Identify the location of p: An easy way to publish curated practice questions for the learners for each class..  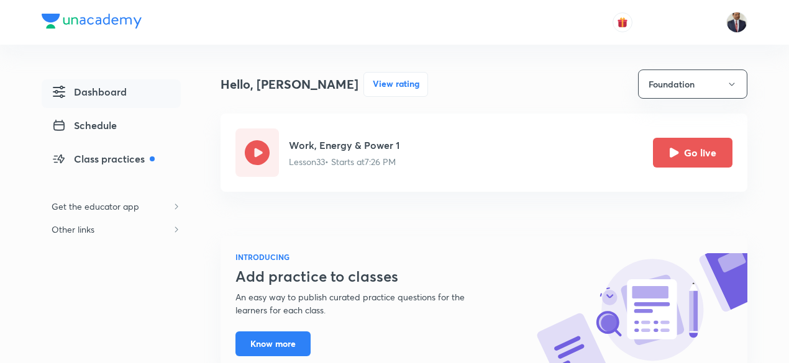
(365, 304).